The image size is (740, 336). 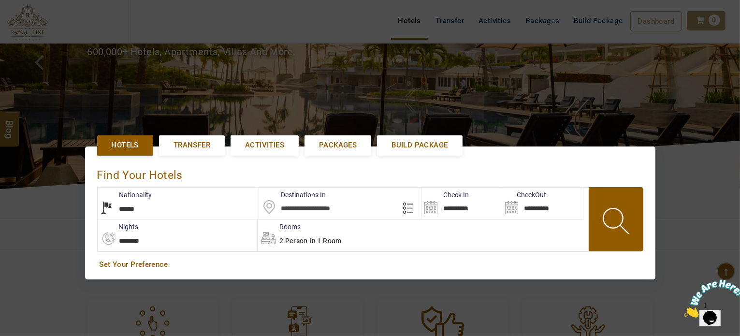 I want to click on span: Build Package, so click(x=420, y=145).